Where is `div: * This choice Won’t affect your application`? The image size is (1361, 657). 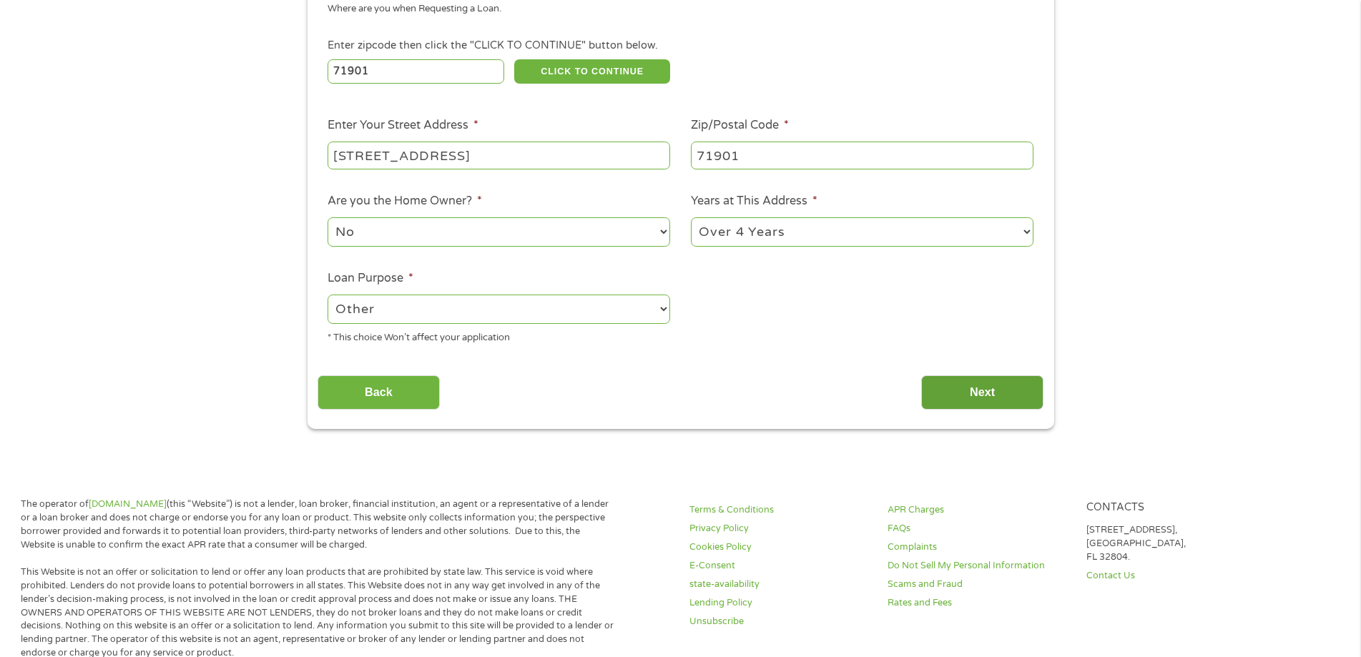
div: * This choice Won’t affect your application is located at coordinates (498, 335).